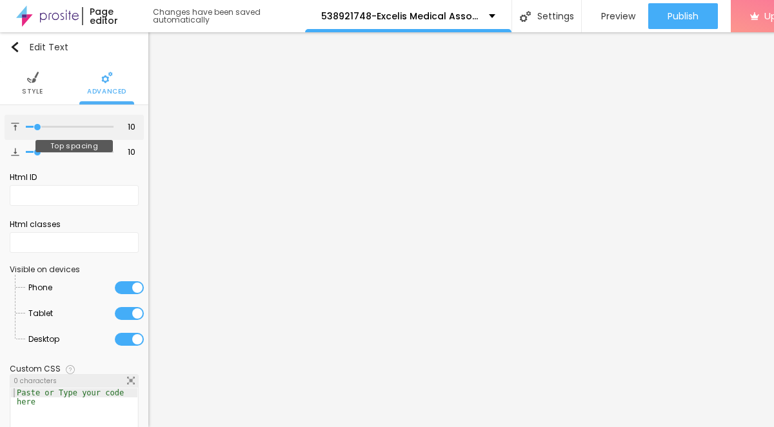  I want to click on div: Changes have been saved automatically, so click(229, 16).